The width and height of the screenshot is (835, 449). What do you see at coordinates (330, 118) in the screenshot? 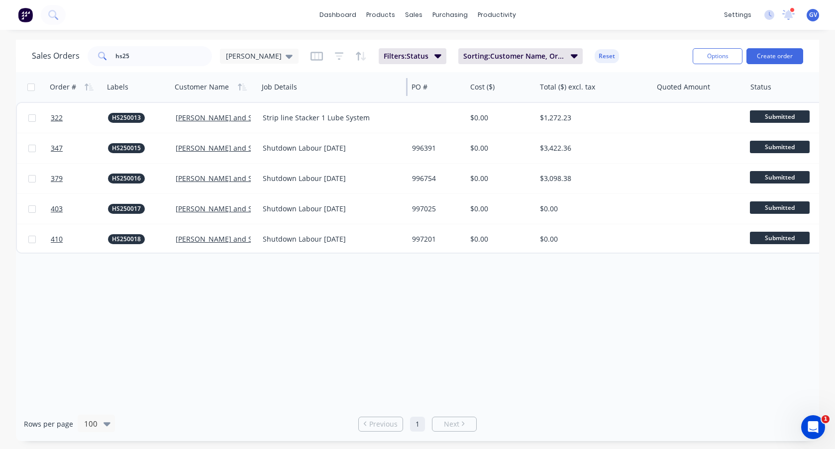
I see `div: Strip line Stacker 1 Lube System` at bounding box center [330, 118].